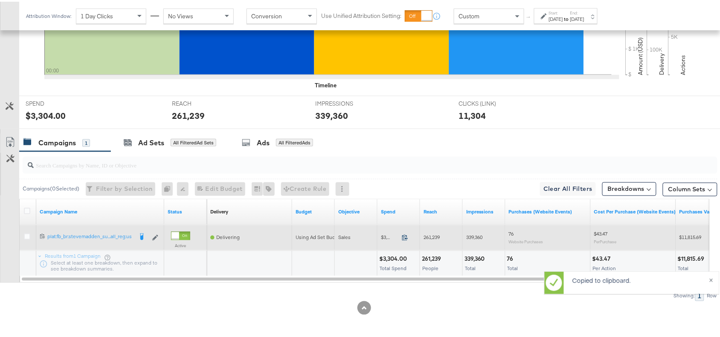  What do you see at coordinates (86, 142) in the screenshot?
I see `div: 1` at bounding box center [86, 142].